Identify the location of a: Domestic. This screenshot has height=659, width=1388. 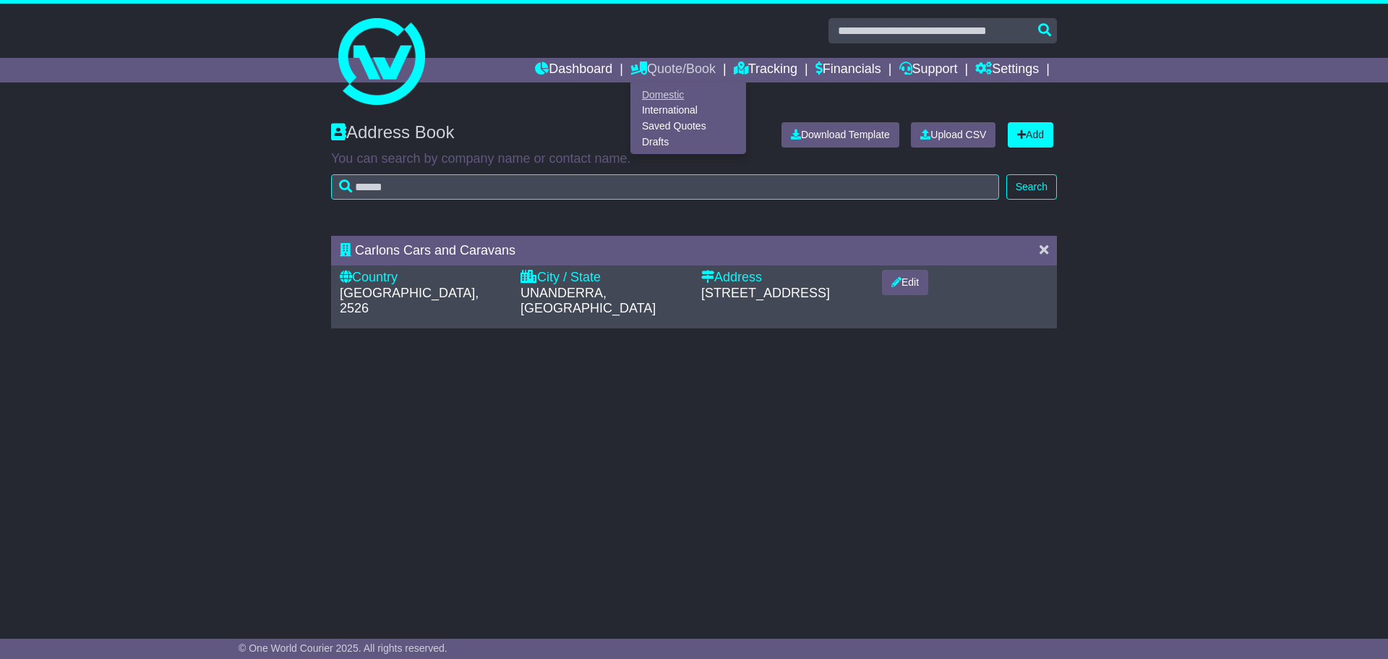
(688, 95).